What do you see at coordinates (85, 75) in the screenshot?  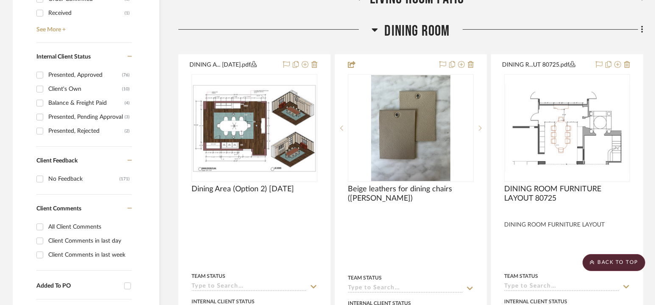 I see `div: Presented, Approved` at bounding box center [85, 75].